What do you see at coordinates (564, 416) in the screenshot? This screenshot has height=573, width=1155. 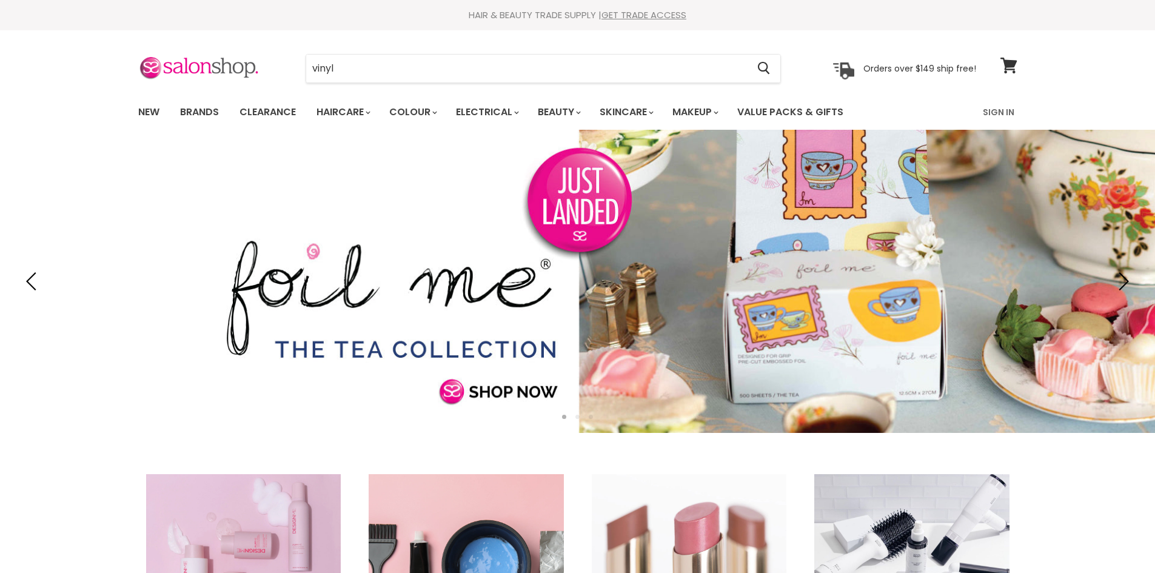 I see `li: Page dot 1` at bounding box center [564, 416].